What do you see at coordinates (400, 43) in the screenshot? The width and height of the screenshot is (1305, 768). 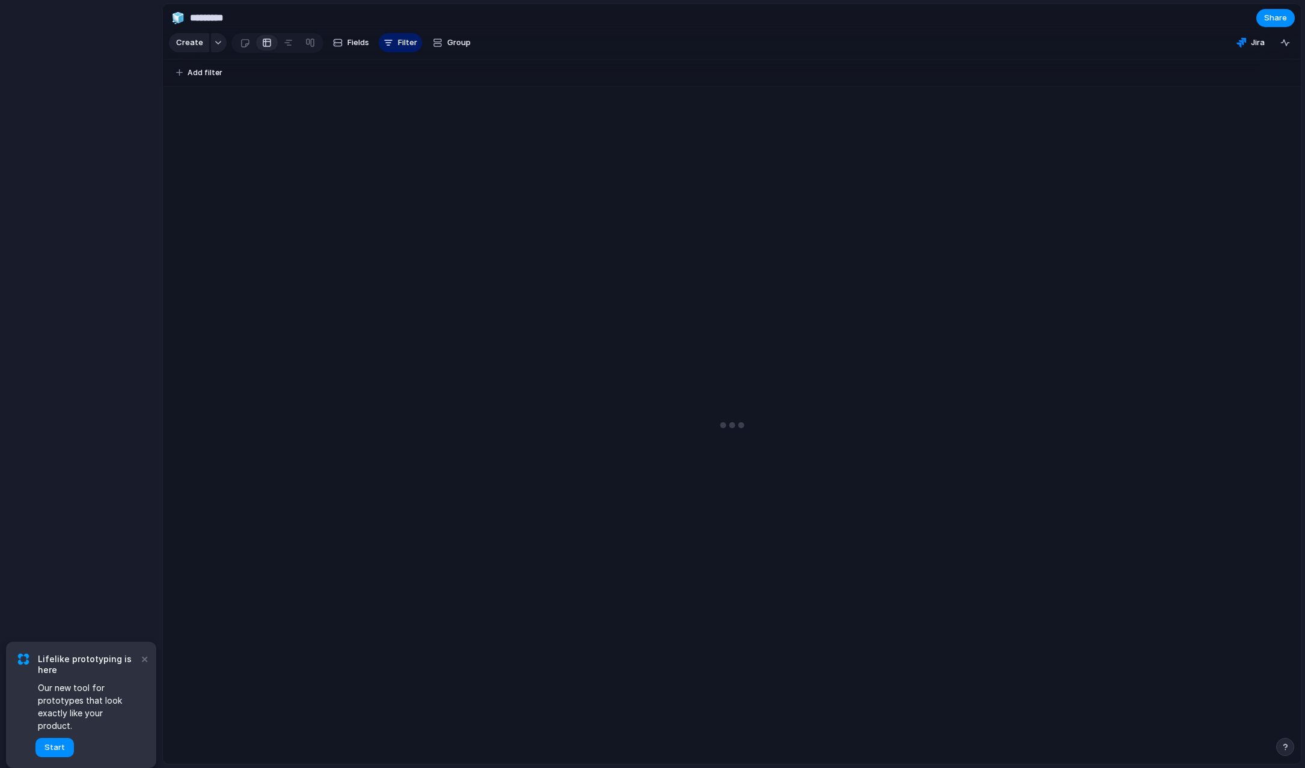 I see `button: Filter` at bounding box center [400, 43].